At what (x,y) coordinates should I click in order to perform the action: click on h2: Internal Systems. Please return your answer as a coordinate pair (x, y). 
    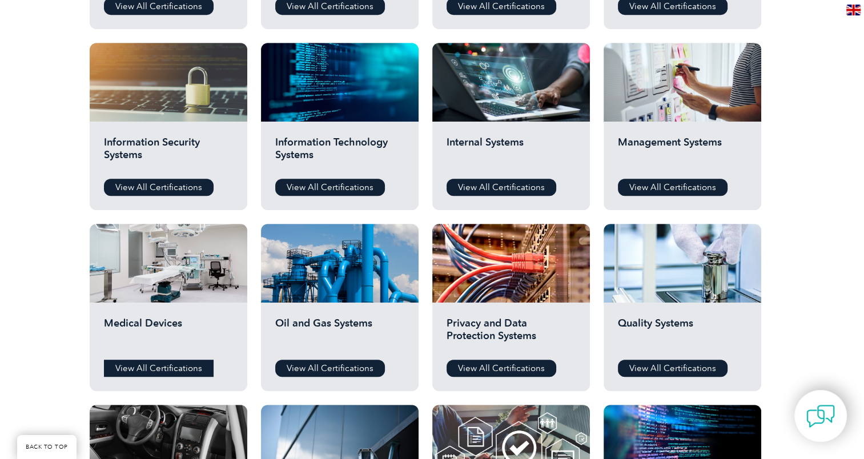
    Looking at the image, I should click on (511, 153).